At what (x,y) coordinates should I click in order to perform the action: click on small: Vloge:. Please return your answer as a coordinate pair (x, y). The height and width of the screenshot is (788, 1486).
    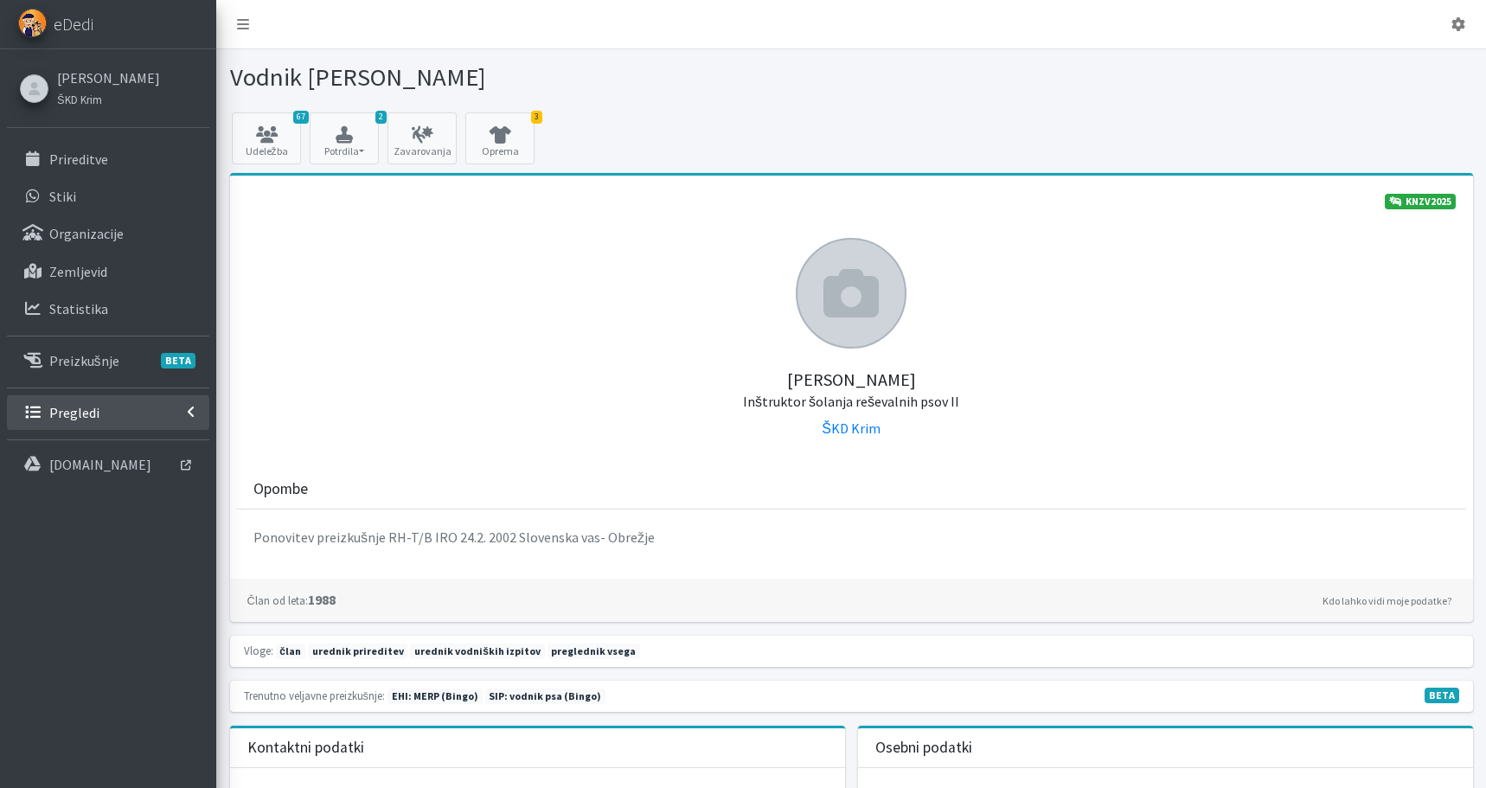
    Looking at the image, I should click on (259, 650).